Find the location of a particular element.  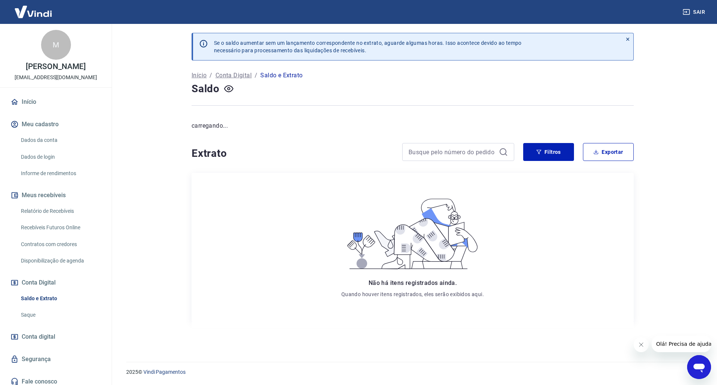

div: M is located at coordinates (56, 45).